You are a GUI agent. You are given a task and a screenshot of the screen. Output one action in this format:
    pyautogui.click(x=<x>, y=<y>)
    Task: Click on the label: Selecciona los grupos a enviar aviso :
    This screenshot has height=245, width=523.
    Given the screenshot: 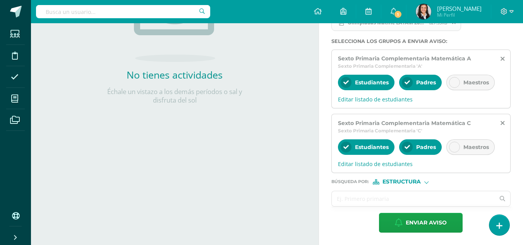 What is the action you would take?
    pyautogui.click(x=421, y=41)
    